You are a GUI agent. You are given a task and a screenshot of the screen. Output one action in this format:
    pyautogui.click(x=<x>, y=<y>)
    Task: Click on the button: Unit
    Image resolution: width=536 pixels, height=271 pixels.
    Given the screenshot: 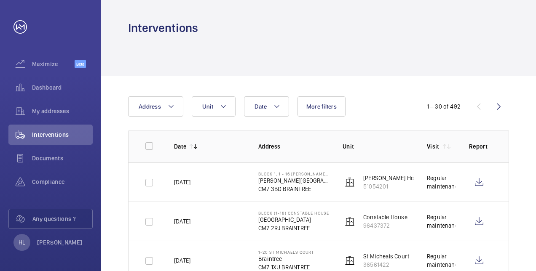 What is the action you would take?
    pyautogui.click(x=214, y=107)
    